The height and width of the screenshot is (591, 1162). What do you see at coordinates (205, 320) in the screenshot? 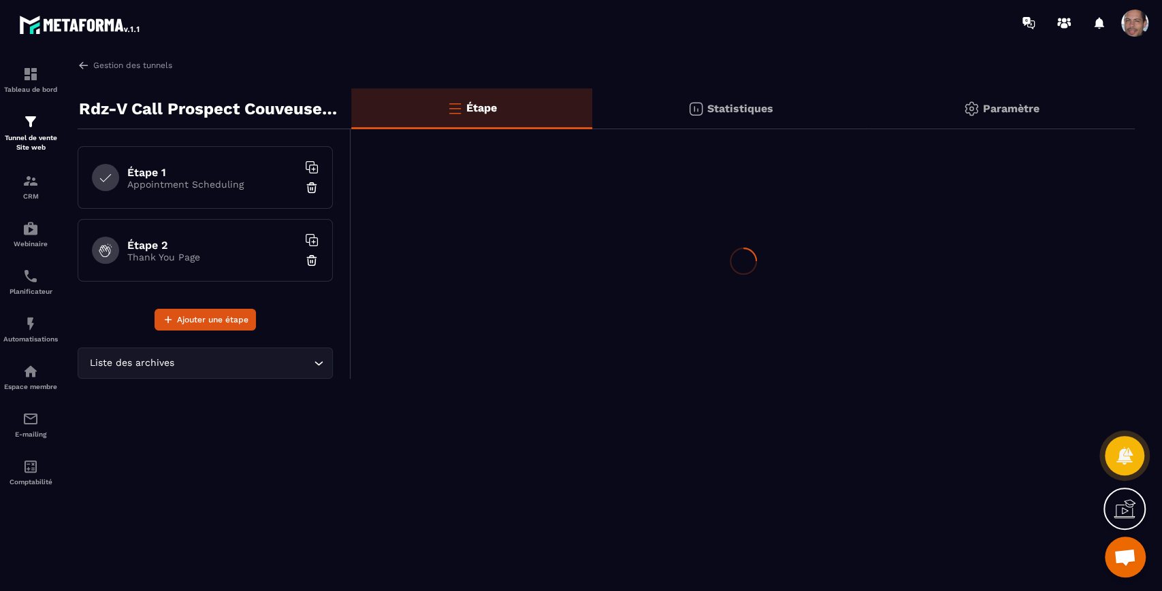
I see `button: Ajouter une étape` at bounding box center [205, 320].